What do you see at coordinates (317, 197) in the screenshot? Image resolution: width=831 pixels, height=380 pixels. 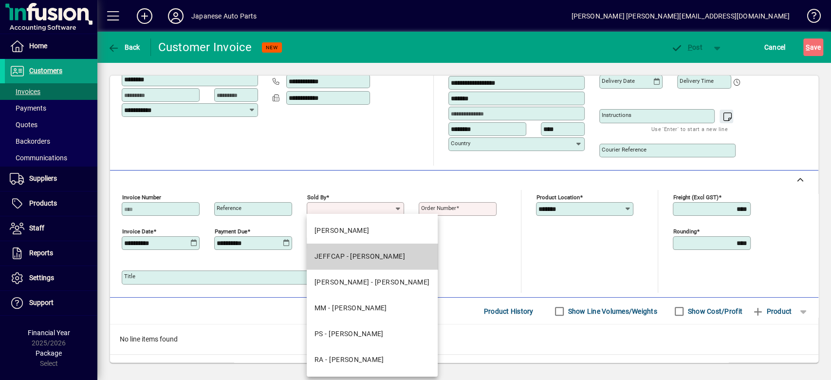 I see `mat-label: Sold by` at bounding box center [317, 197].